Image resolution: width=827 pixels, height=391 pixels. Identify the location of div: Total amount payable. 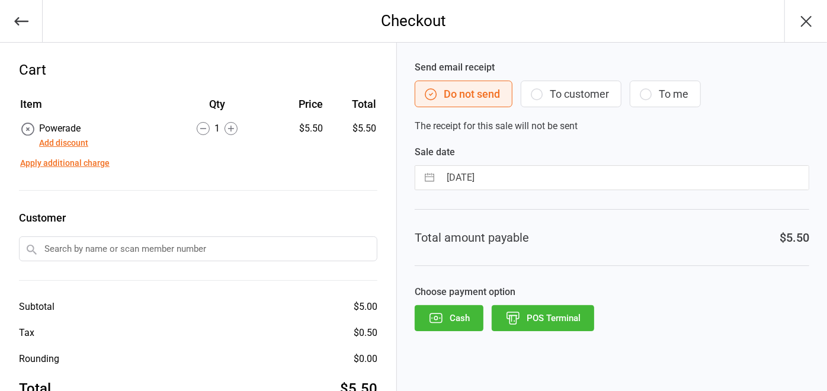
(472, 238).